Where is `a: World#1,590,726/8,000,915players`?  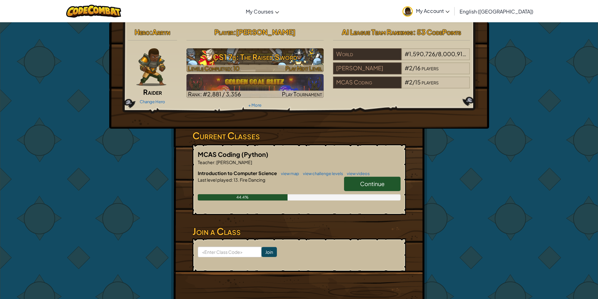
a: World#1,590,726/8,000,915players is located at coordinates (402, 58).